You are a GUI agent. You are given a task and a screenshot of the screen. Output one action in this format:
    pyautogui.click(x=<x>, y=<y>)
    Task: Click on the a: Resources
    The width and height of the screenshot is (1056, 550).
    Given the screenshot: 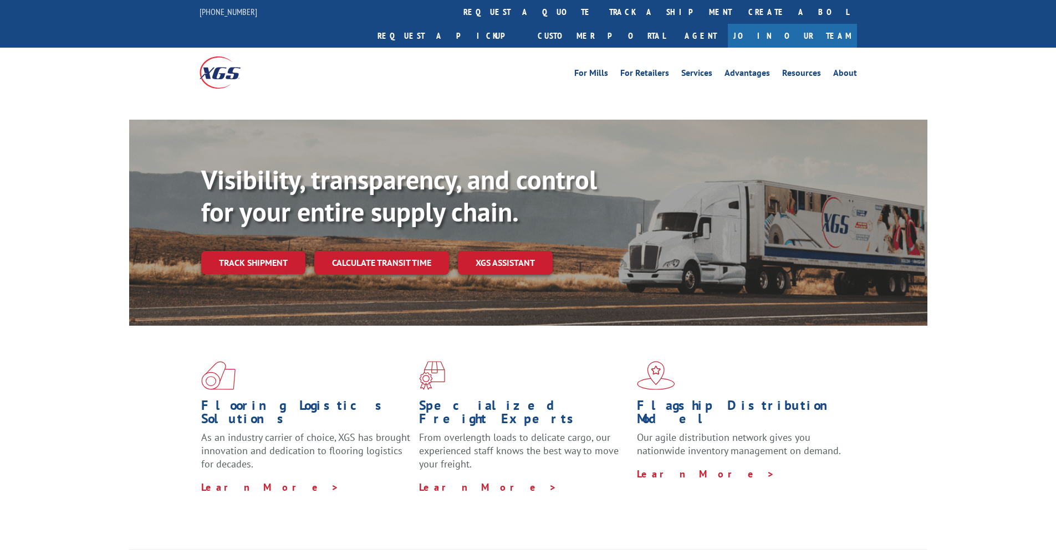 What is the action you would take?
    pyautogui.click(x=801, y=75)
    